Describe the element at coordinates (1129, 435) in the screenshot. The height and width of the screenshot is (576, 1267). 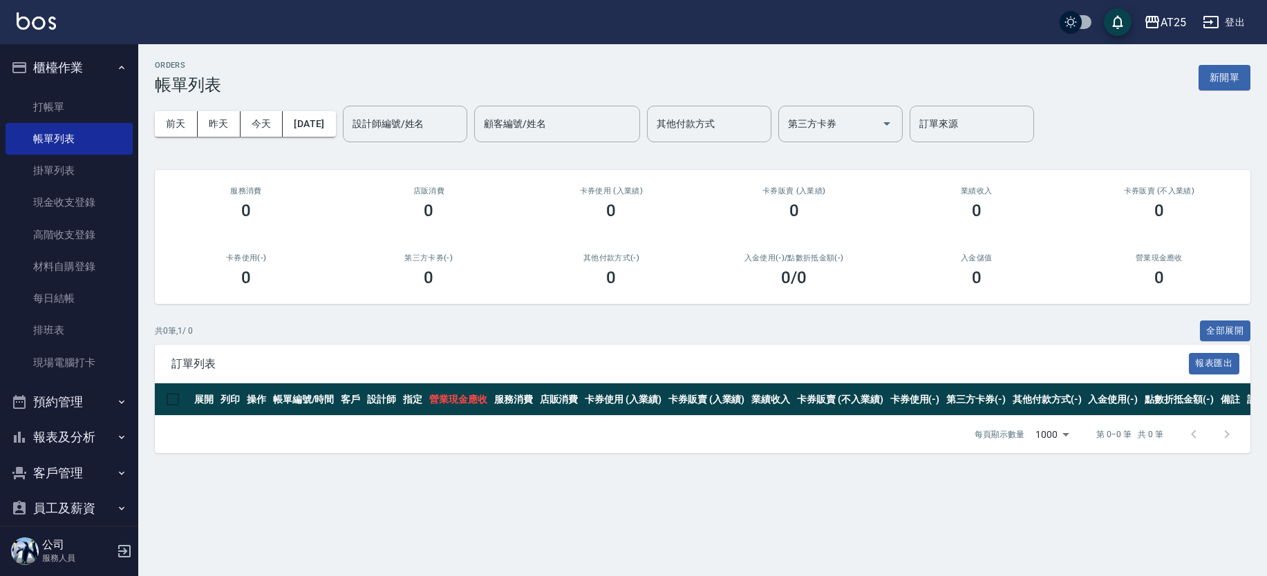
I see `p: 第 0–0 筆 共 0 筆` at that location.